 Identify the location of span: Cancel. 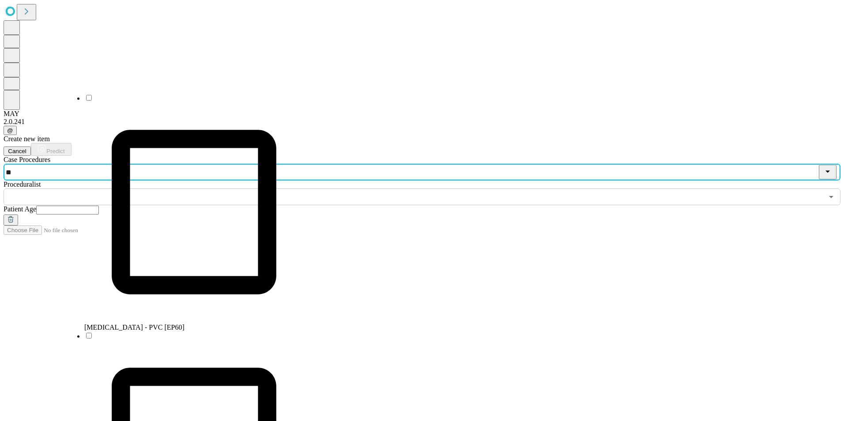
(17, 151).